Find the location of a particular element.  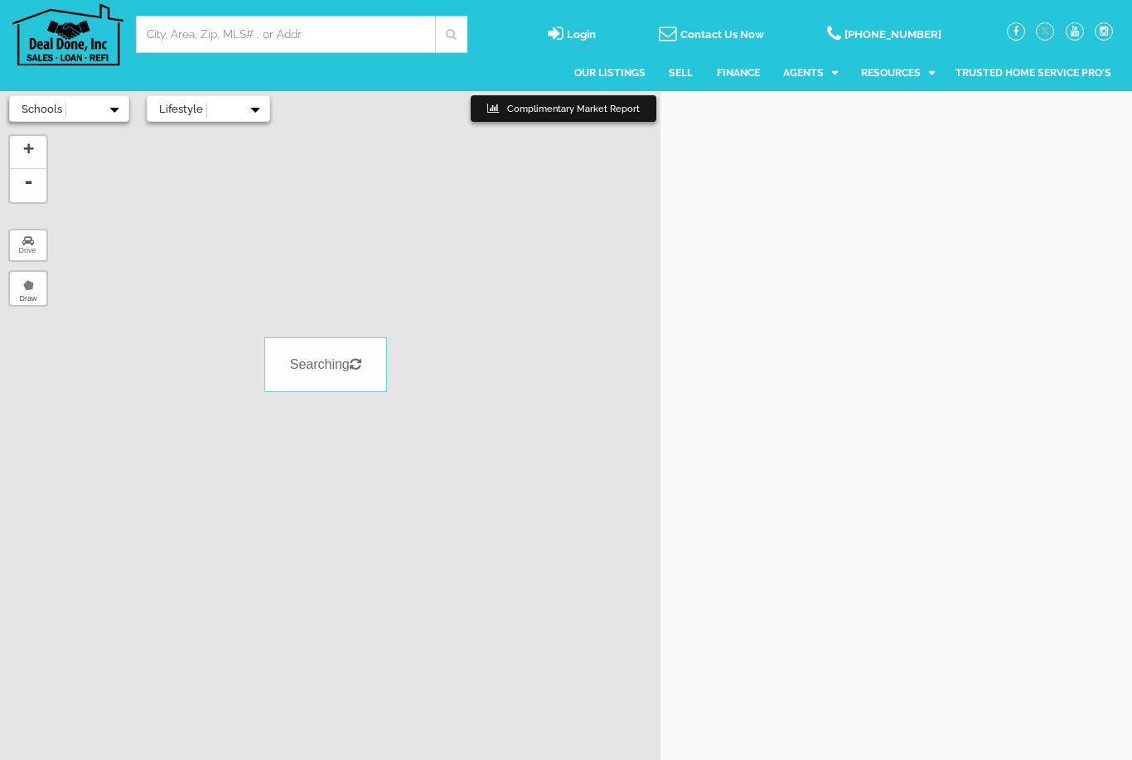

img: Deal Done, Inc Logo is located at coordinates (68, 34).